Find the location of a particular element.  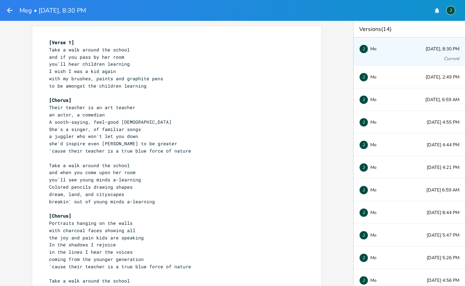

span: Portraits hanging on the walls is located at coordinates (91, 223).